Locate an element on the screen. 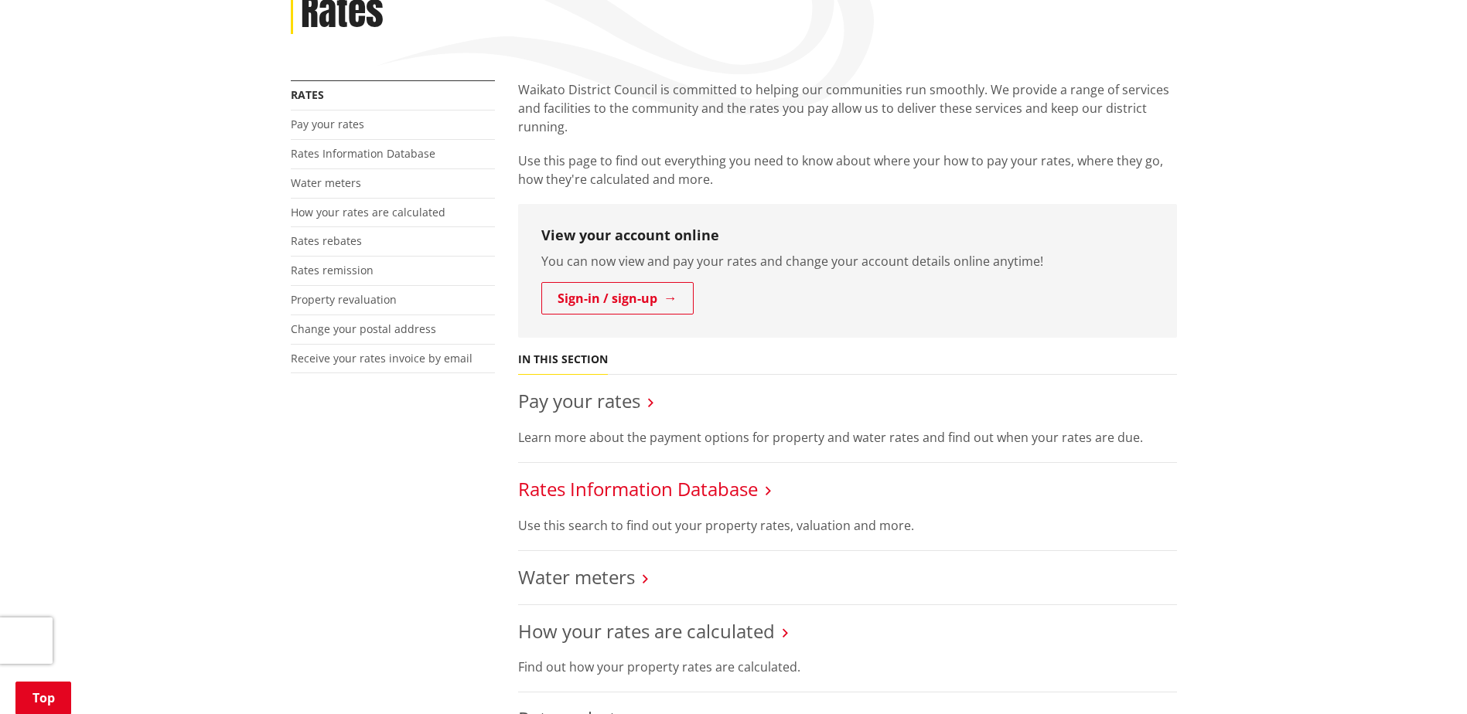  p: Waikato District Council is committed to helping our communities run smoothly. We provide a range... is located at coordinates (847, 108).